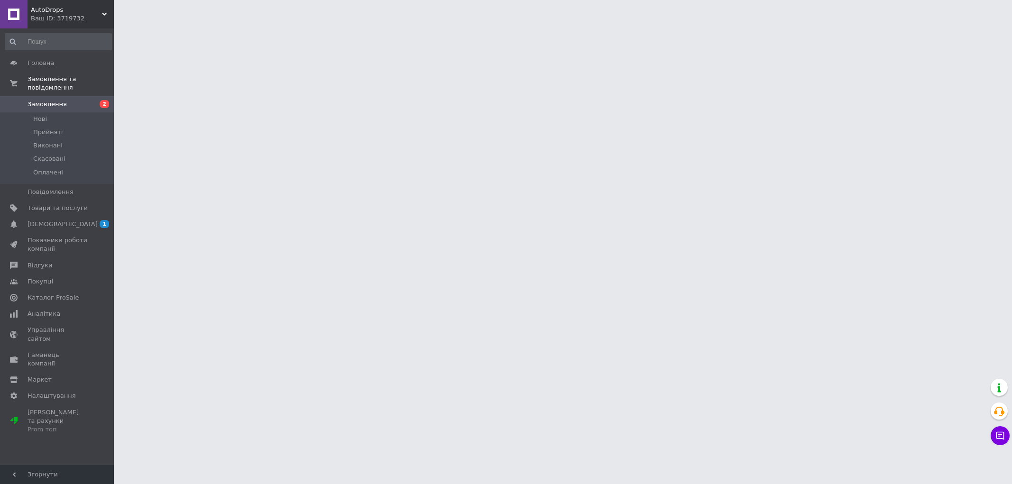  What do you see at coordinates (104, 104) in the screenshot?
I see `span: 2` at bounding box center [104, 104].